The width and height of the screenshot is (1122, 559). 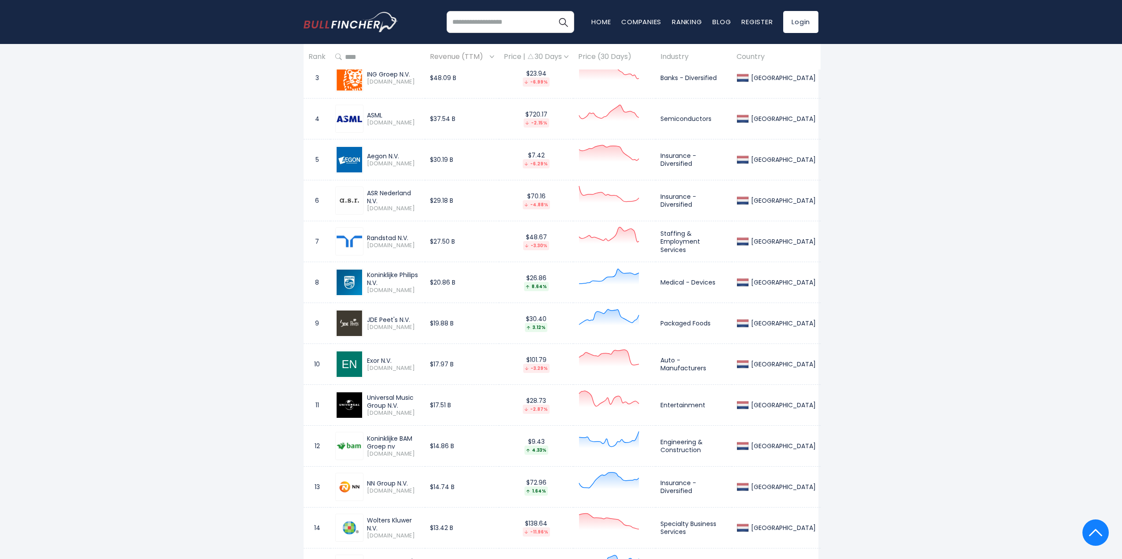 I want to click on div: Koninklijke BAM Groep nv, so click(x=393, y=443).